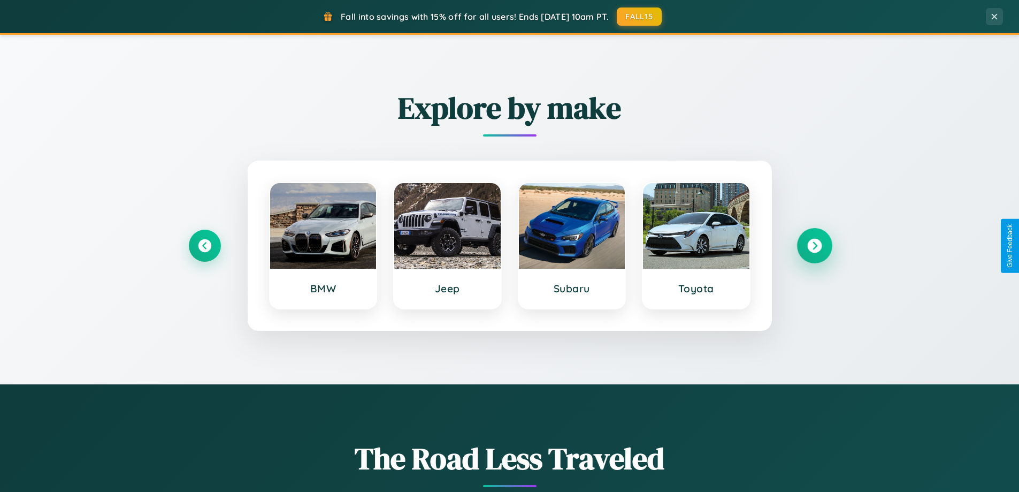  What do you see at coordinates (639, 17) in the screenshot?
I see `button: FALL15` at bounding box center [639, 17].